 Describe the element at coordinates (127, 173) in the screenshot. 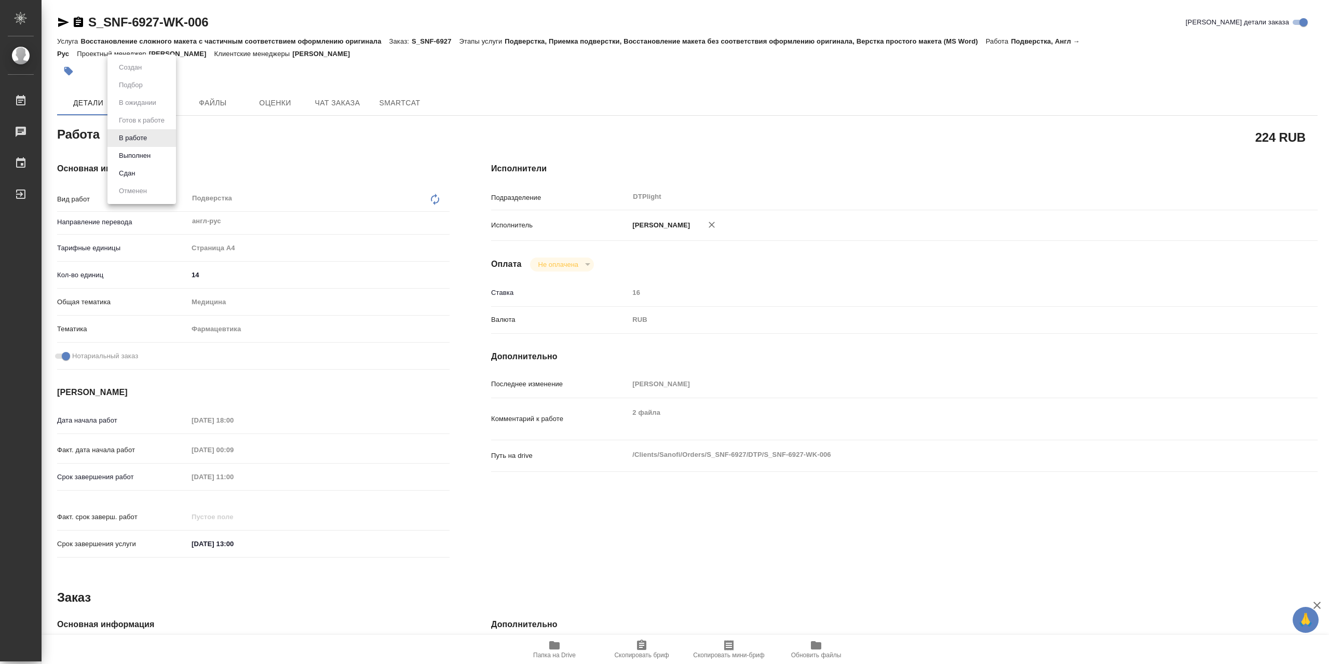

I see `button: Сдан` at that location.